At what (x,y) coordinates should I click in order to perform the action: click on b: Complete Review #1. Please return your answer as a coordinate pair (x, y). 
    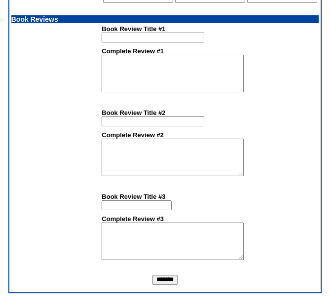
    Looking at the image, I should click on (133, 51).